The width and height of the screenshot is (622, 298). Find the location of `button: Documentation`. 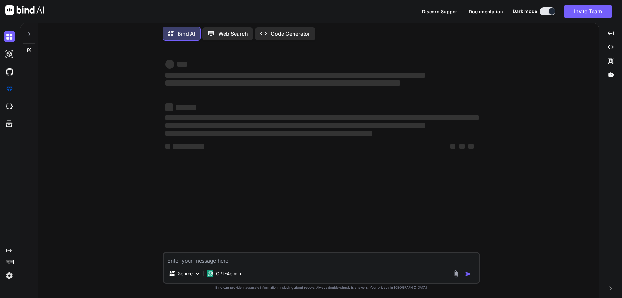

button: Documentation is located at coordinates (486, 11).